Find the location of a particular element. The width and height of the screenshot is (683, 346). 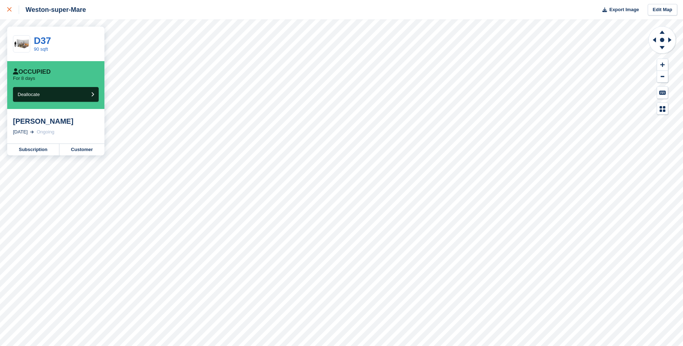

a: Customer is located at coordinates (82, 150).